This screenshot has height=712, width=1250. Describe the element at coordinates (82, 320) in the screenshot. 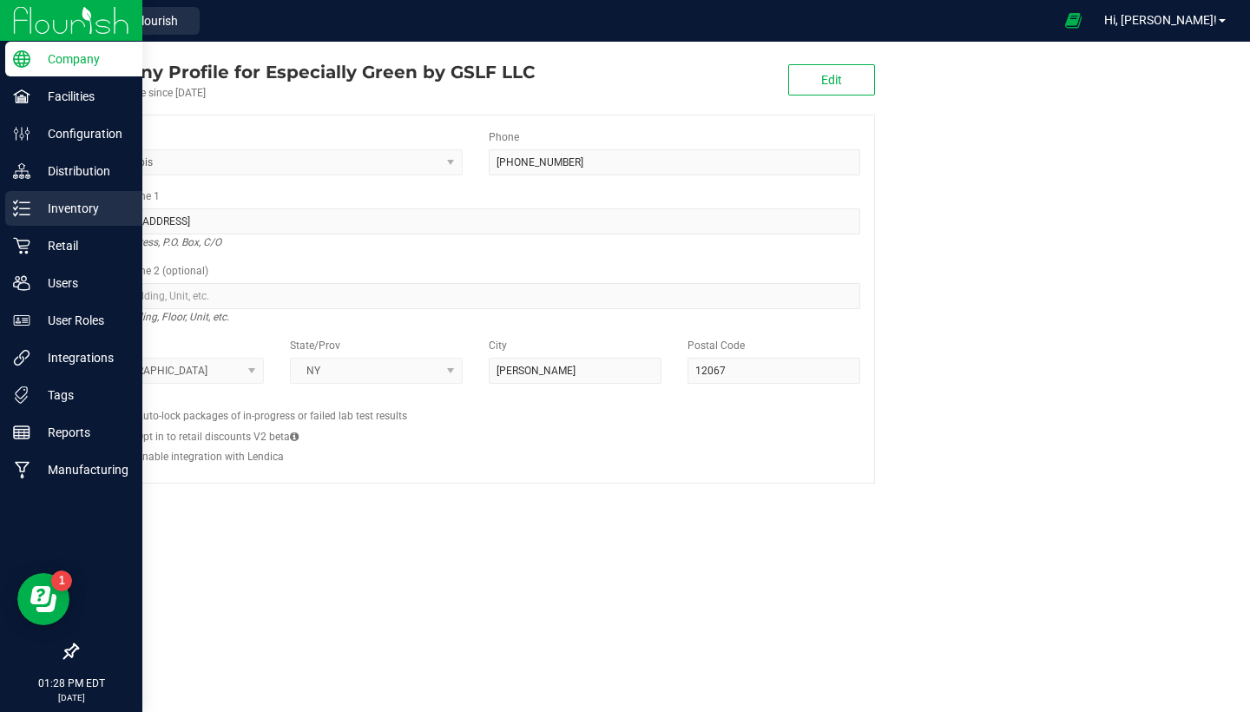

I see `p: User Roles` at that location.